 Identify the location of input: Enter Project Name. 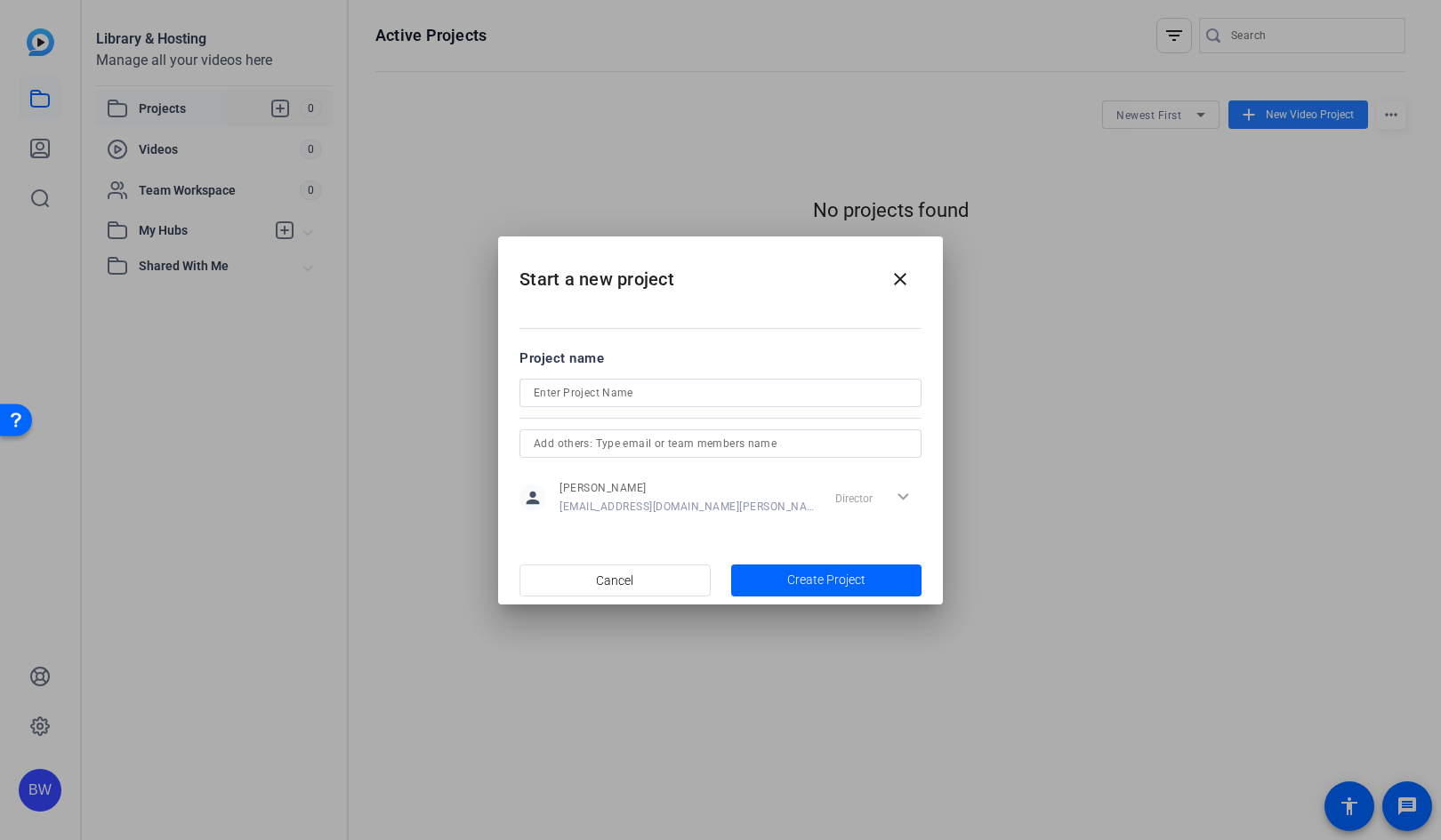
(720, 393).